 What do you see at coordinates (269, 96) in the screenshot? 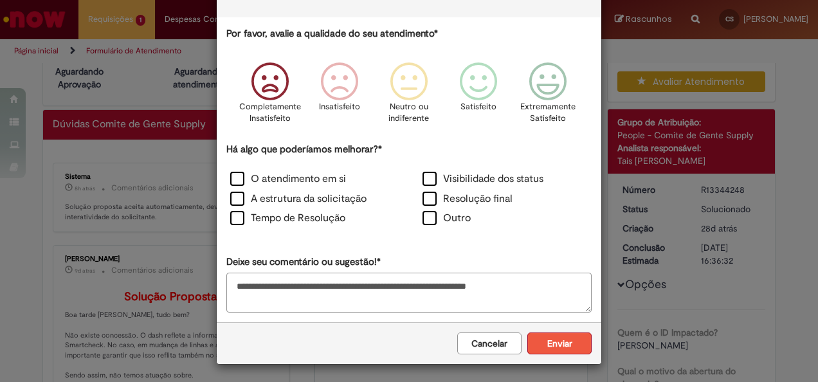
I see `div: Completamente Insatisfeito` at bounding box center [269, 96].